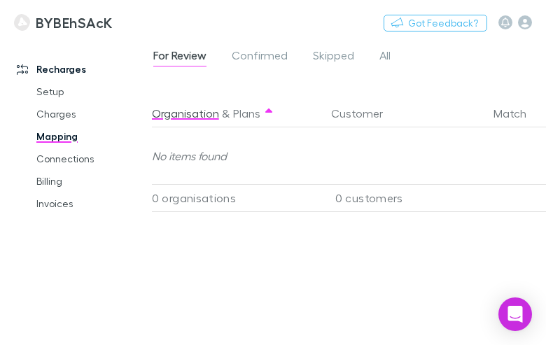 The image size is (546, 345). Describe the element at coordinates (404, 198) in the screenshot. I see `div: 0 customers` at that location.